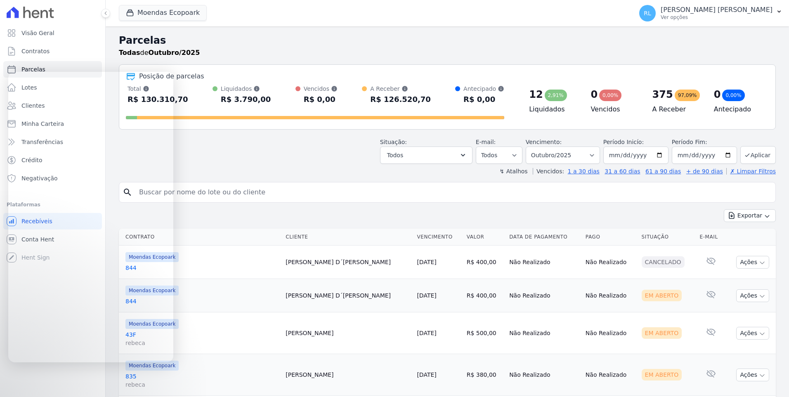 Image resolution: width=789 pixels, height=397 pixels. What do you see at coordinates (716, 17) in the screenshot?
I see `p: Ver opções` at bounding box center [716, 17].